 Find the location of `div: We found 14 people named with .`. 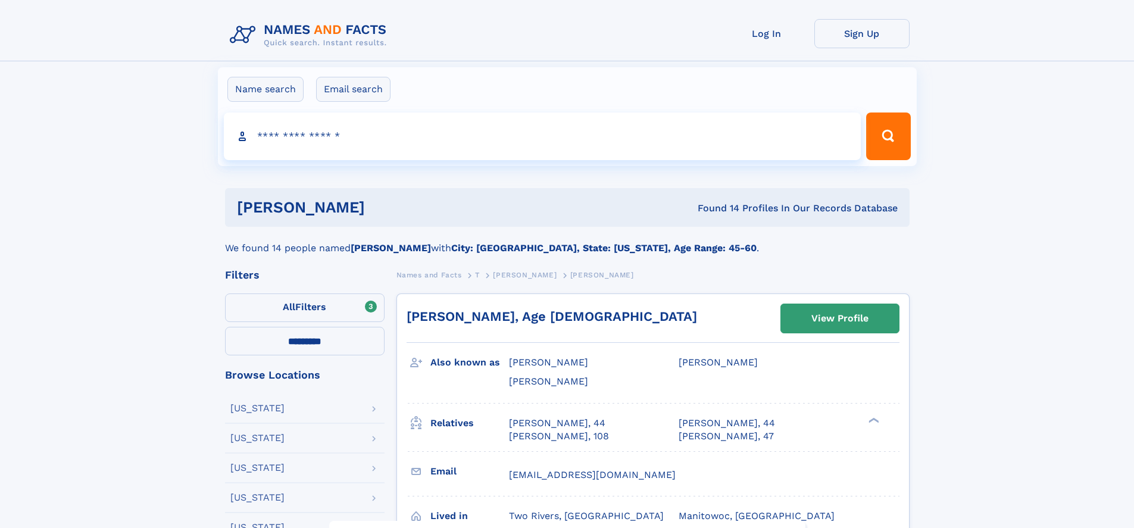

div: We found 14 people named with . is located at coordinates (567, 241).